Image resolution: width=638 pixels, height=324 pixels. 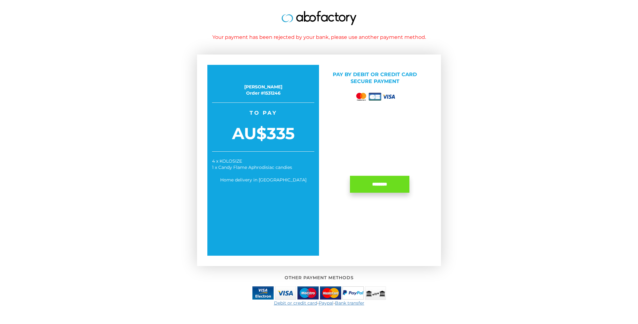 I want to click on h1: Your payment has been rejected by your bank, please use another payment method., so click(x=319, y=37).